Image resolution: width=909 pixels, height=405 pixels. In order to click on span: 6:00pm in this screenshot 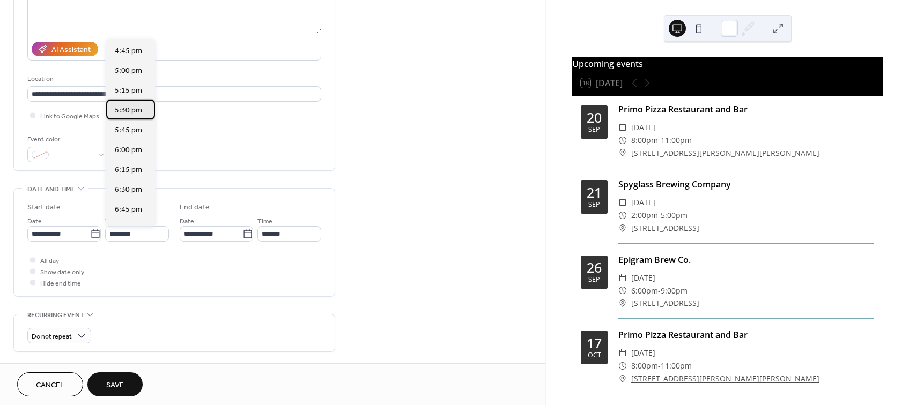, I will do `click(645, 291)`.